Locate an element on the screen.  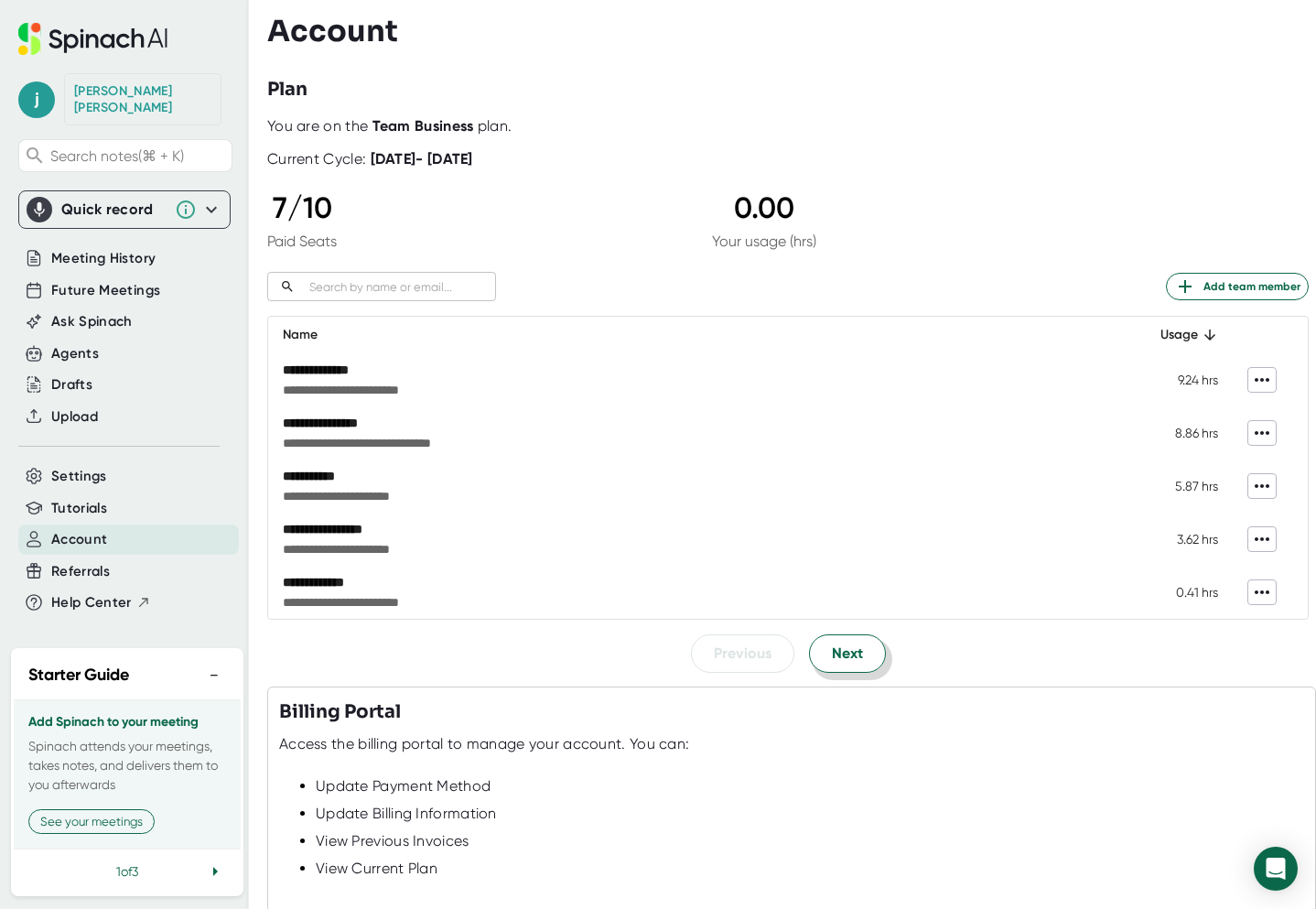
button: Agents is located at coordinates (75, 353).